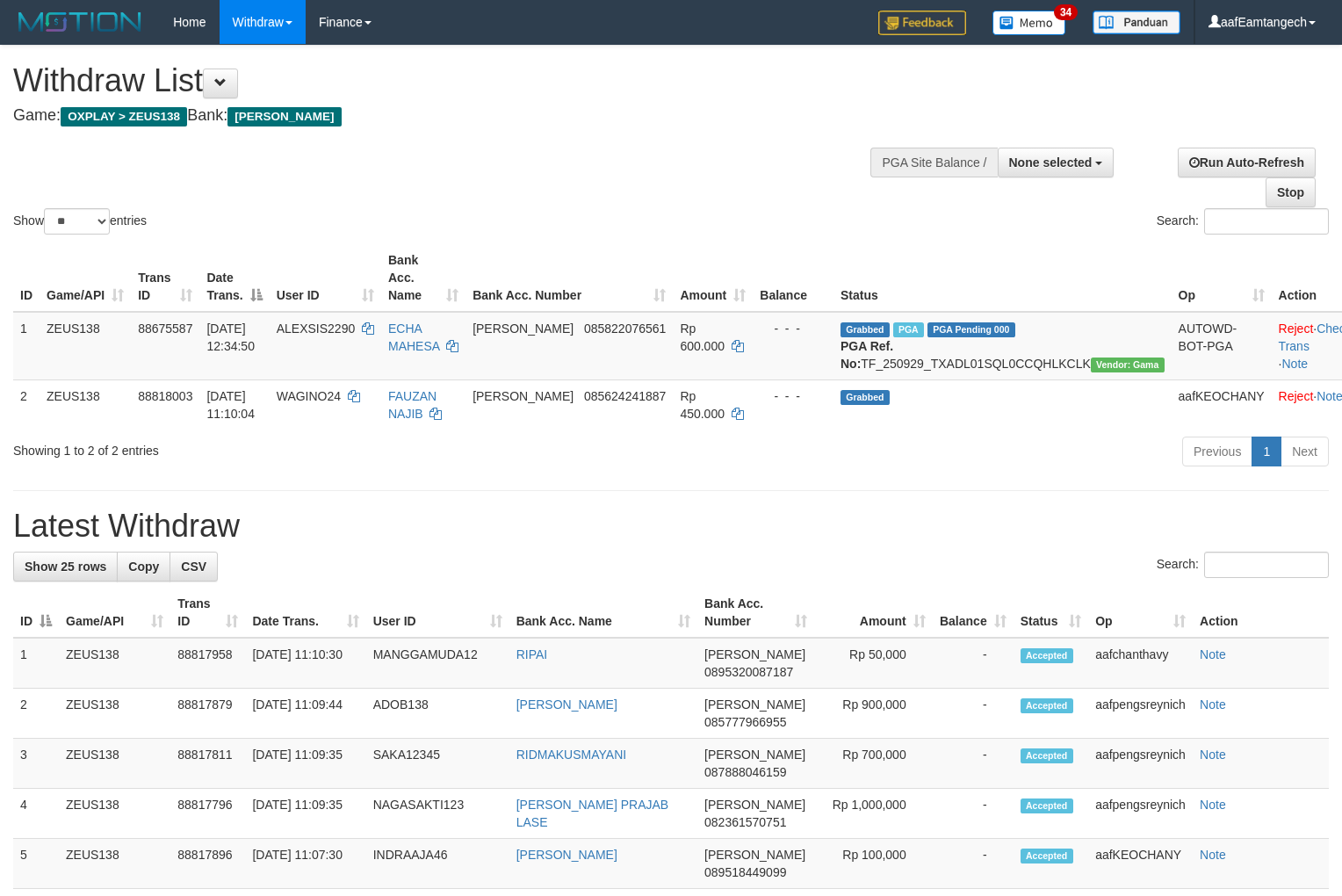 This screenshot has height=896, width=1342. What do you see at coordinates (233, 277) in the screenshot?
I see `th: Date Trans.: activate to sort column descending` at bounding box center [233, 277].